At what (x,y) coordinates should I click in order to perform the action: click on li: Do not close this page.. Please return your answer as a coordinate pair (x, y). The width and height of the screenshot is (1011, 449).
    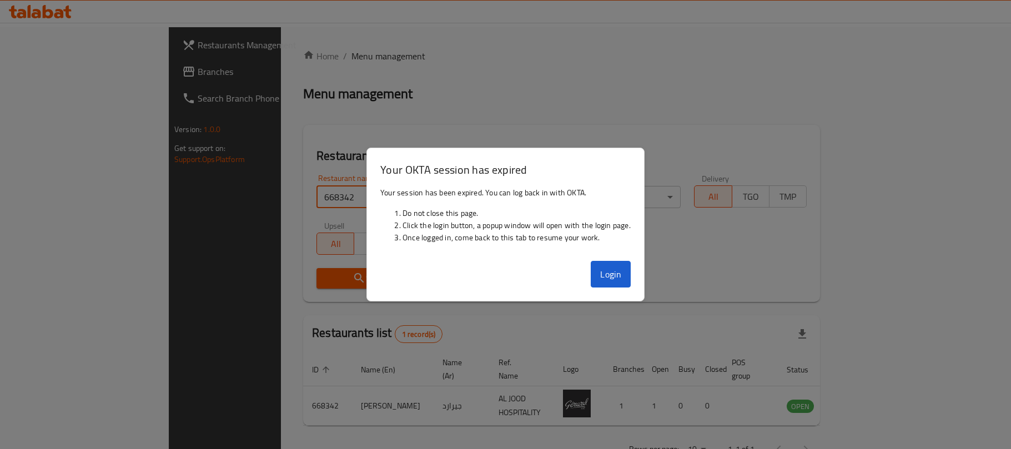
    Looking at the image, I should click on (516, 213).